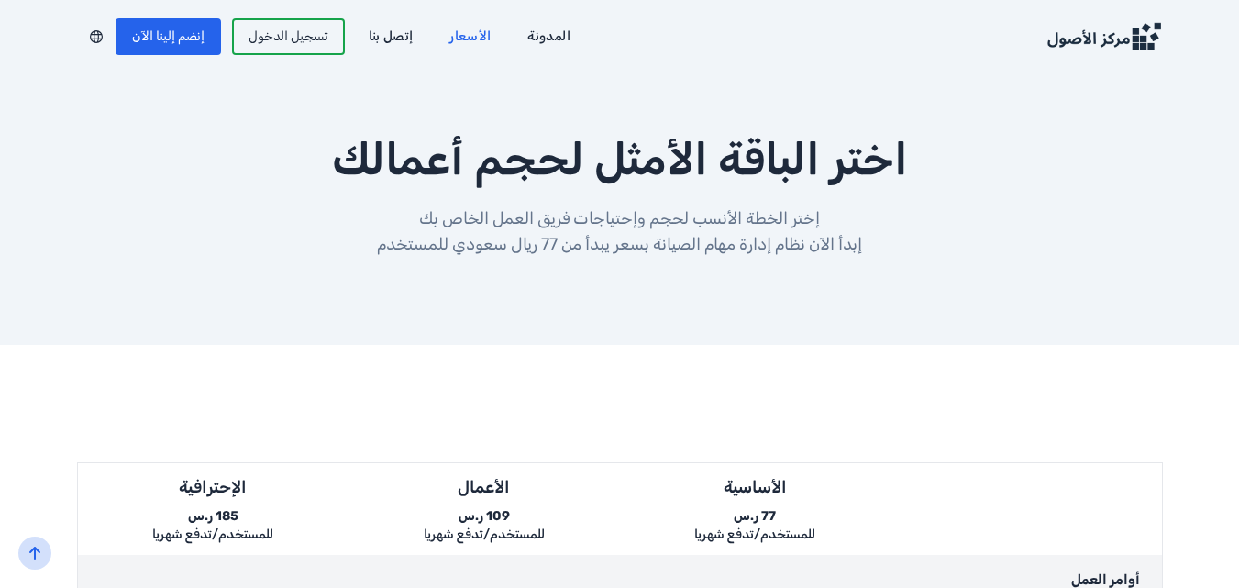 Image resolution: width=1239 pixels, height=588 pixels. I want to click on button: back-to-top, so click(35, 553).